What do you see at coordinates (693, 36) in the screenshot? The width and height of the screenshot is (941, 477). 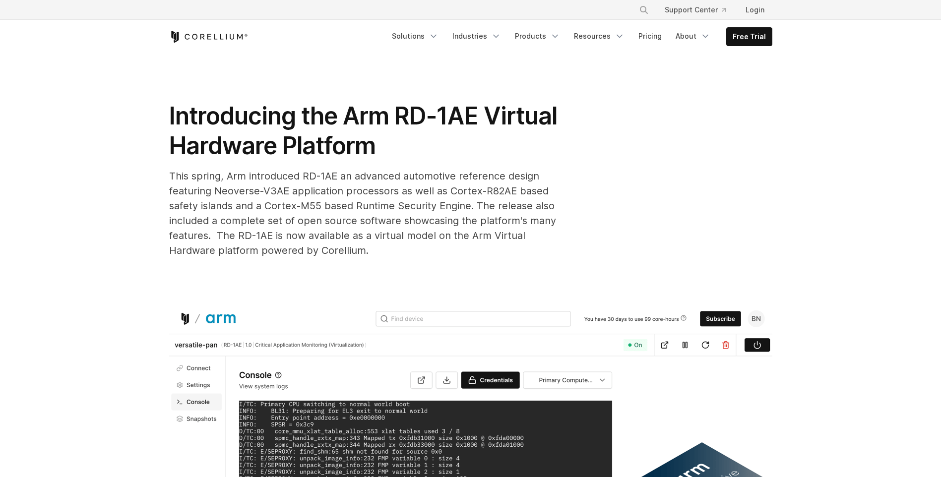 I see `a: About` at bounding box center [693, 36].